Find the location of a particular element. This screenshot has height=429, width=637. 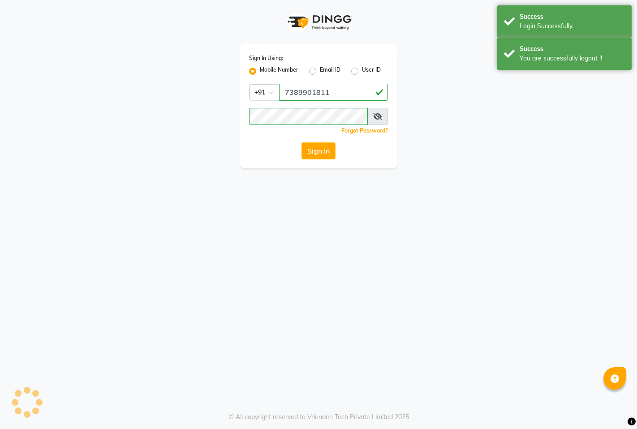

div: You are successfully logout !! is located at coordinates (572, 58).